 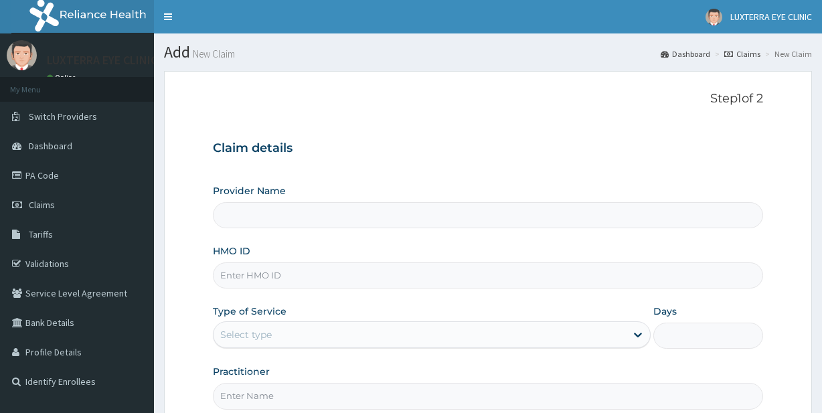 What do you see at coordinates (771, 17) in the screenshot?
I see `span: LUXTERRA EYE CLINIC` at bounding box center [771, 17].